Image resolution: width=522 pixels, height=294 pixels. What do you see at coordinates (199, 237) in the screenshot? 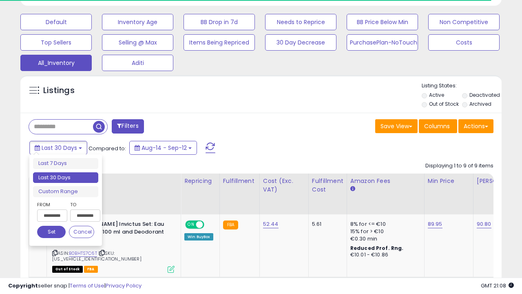
I see `div: Win BuyBox` at bounding box center [199, 237].